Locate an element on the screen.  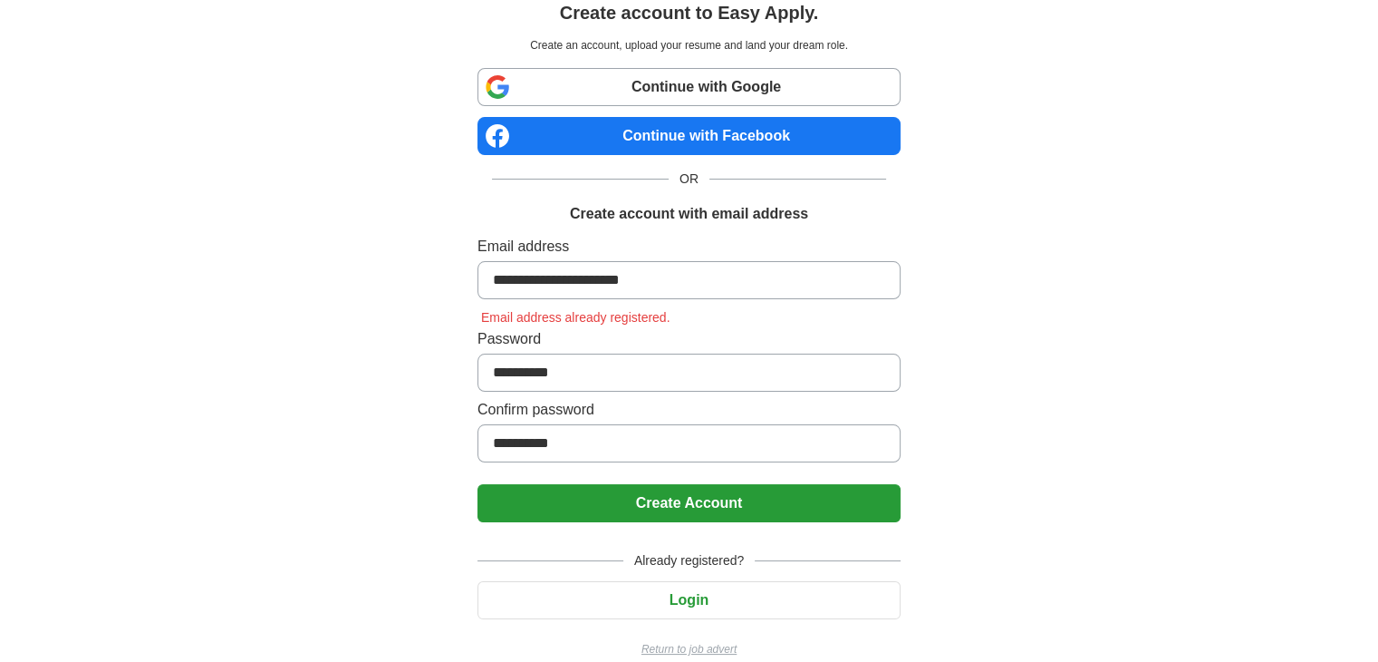
span: OR is located at coordinates (689, 179).